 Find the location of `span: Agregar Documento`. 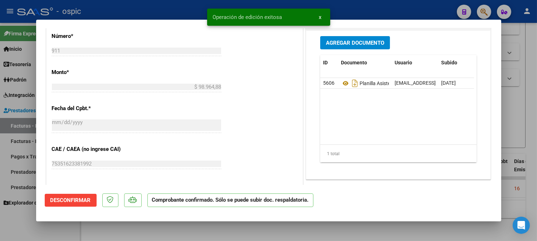

span: Agregar Documento is located at coordinates (355, 43).